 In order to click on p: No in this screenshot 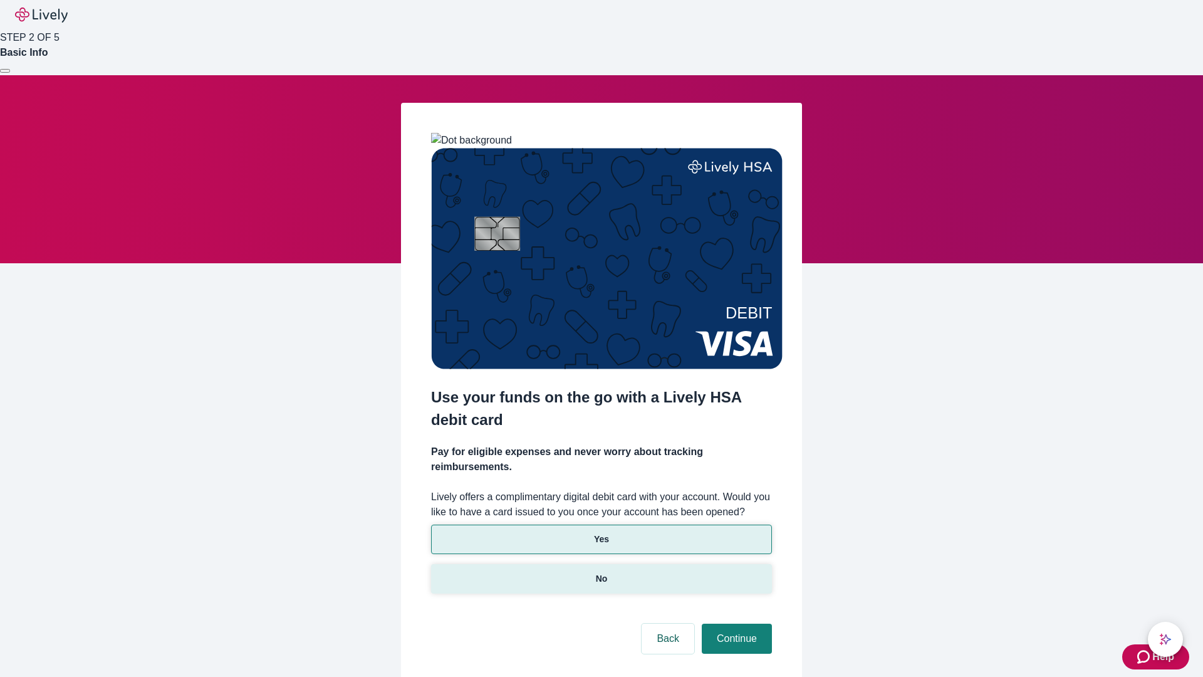, I will do `click(602, 578)`.